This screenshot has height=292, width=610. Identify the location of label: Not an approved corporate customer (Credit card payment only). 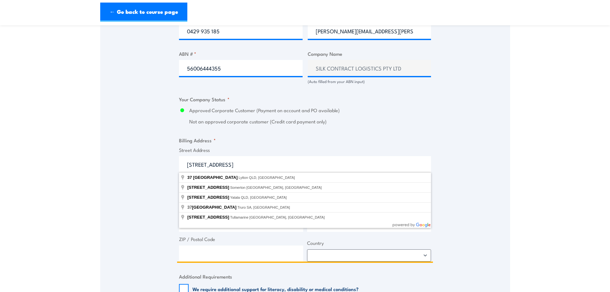
(310, 121).